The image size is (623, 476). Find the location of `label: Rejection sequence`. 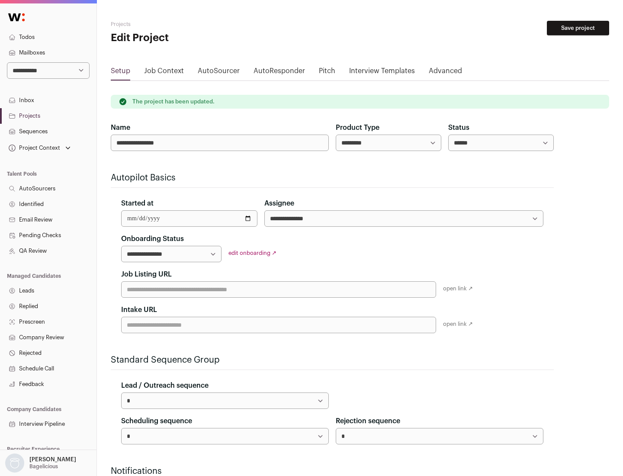

label: Rejection sequence is located at coordinates (367, 421).